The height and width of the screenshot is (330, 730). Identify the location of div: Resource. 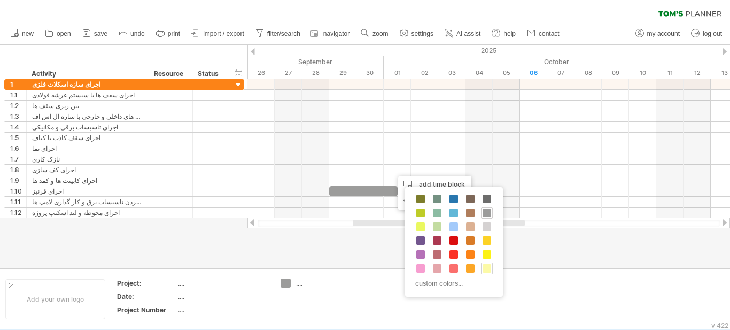
(170, 74).